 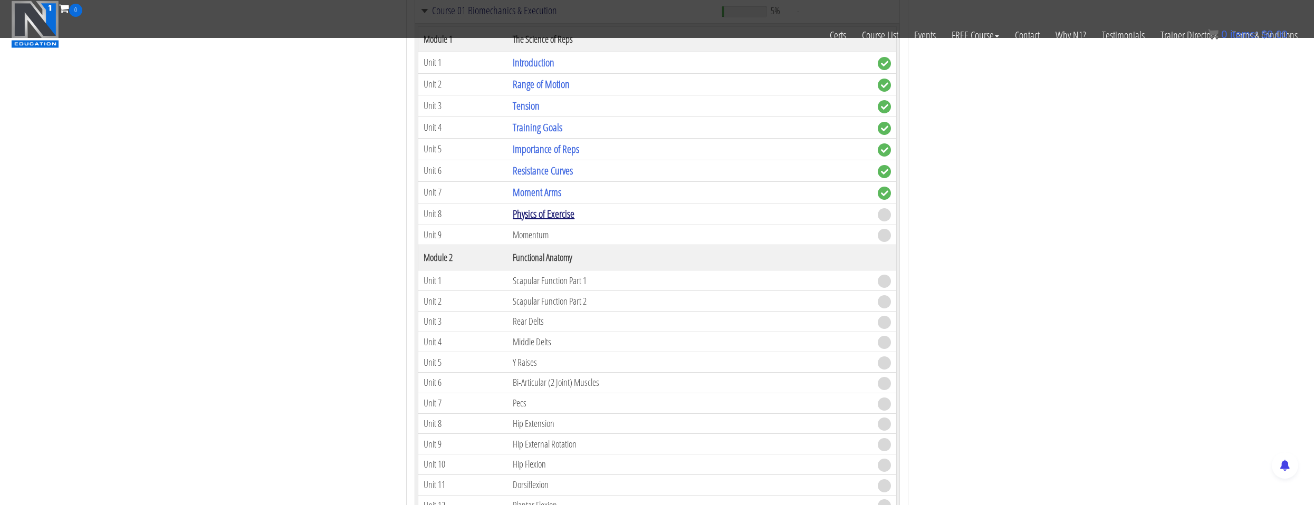 I want to click on td: Pecs, so click(x=689, y=403).